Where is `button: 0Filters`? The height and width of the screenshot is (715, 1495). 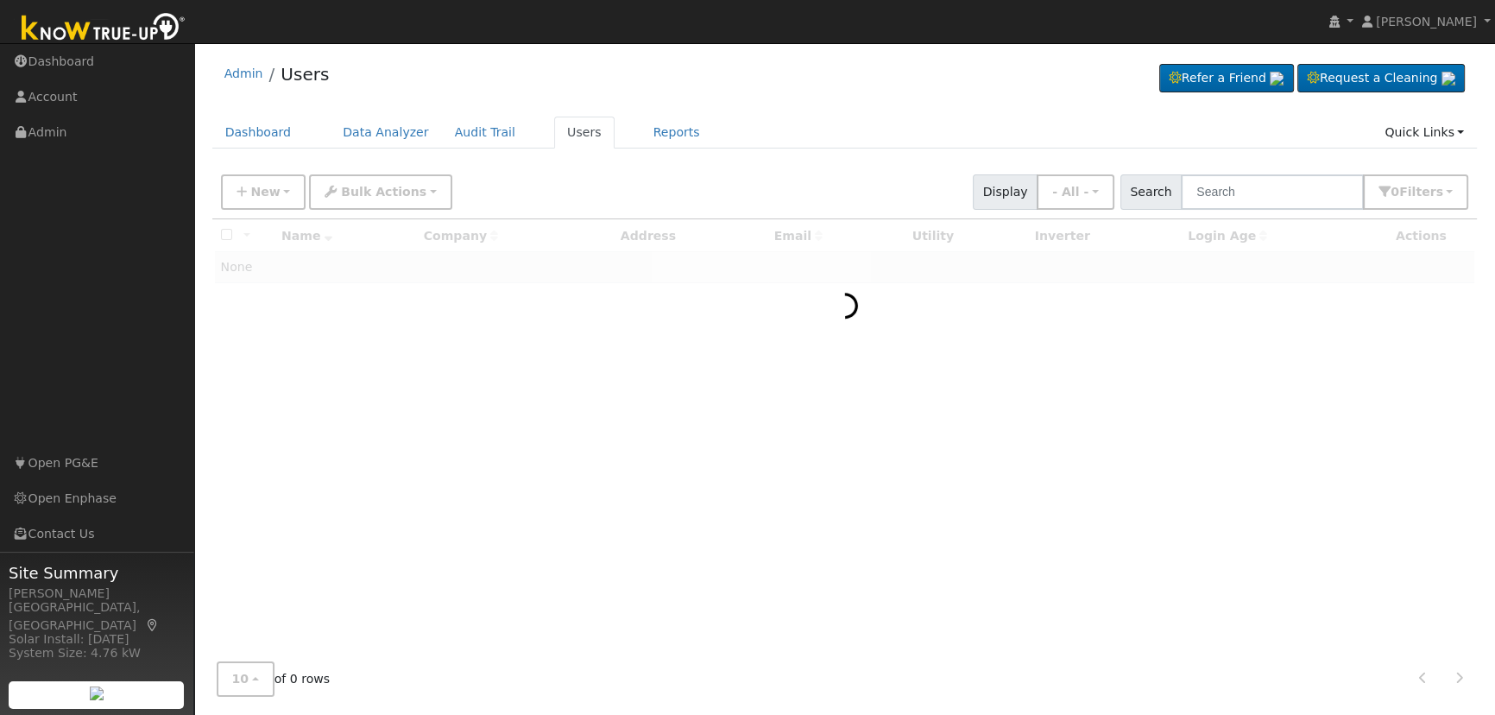 button: 0Filters is located at coordinates (1415, 192).